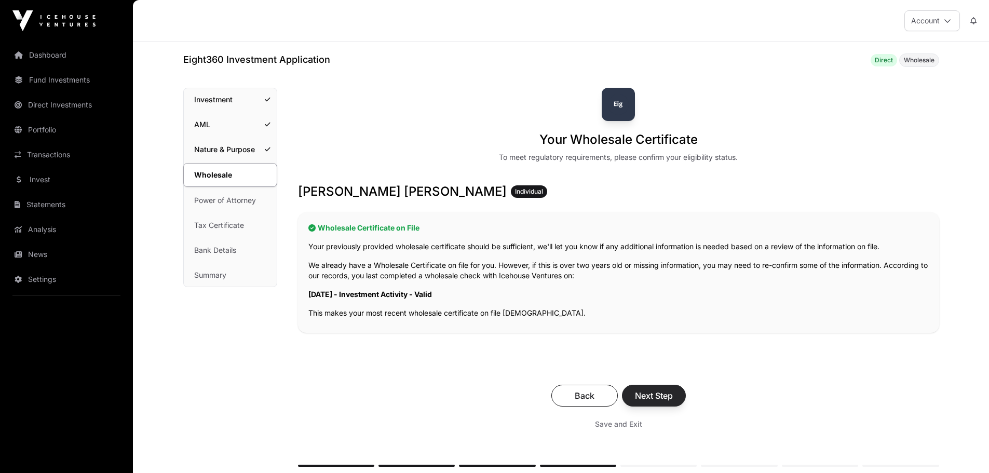  What do you see at coordinates (585, 396) in the screenshot?
I see `button: Back` at bounding box center [585, 396].